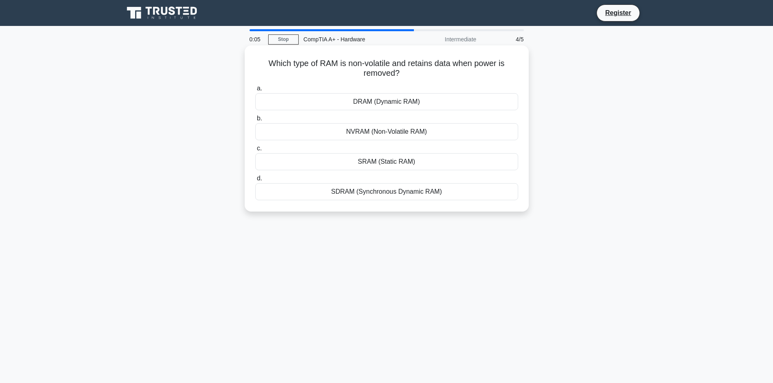 The image size is (773, 383). What do you see at coordinates (259, 118) in the screenshot?
I see `span: b.` at bounding box center [259, 118].